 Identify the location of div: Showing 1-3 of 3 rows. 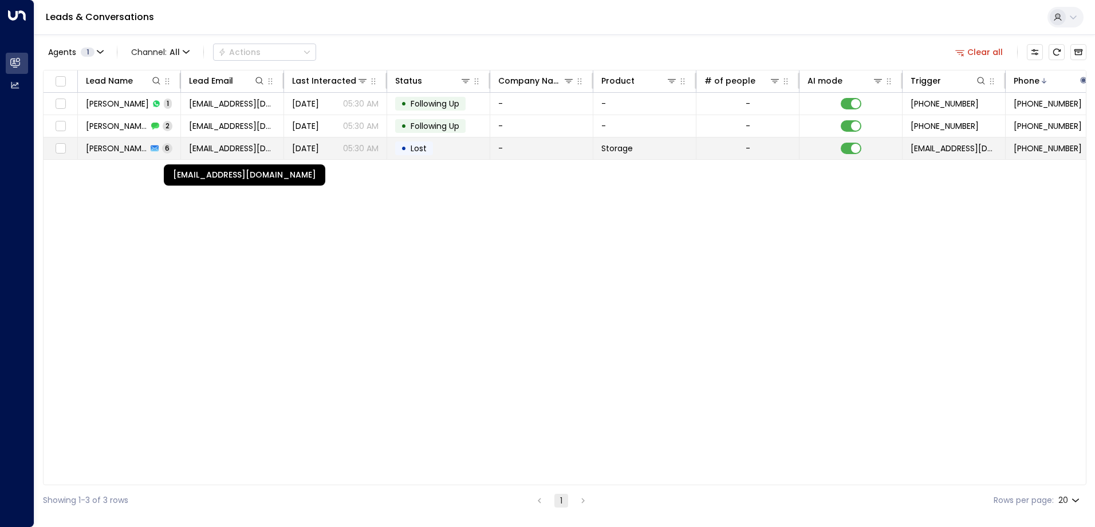
(85, 500).